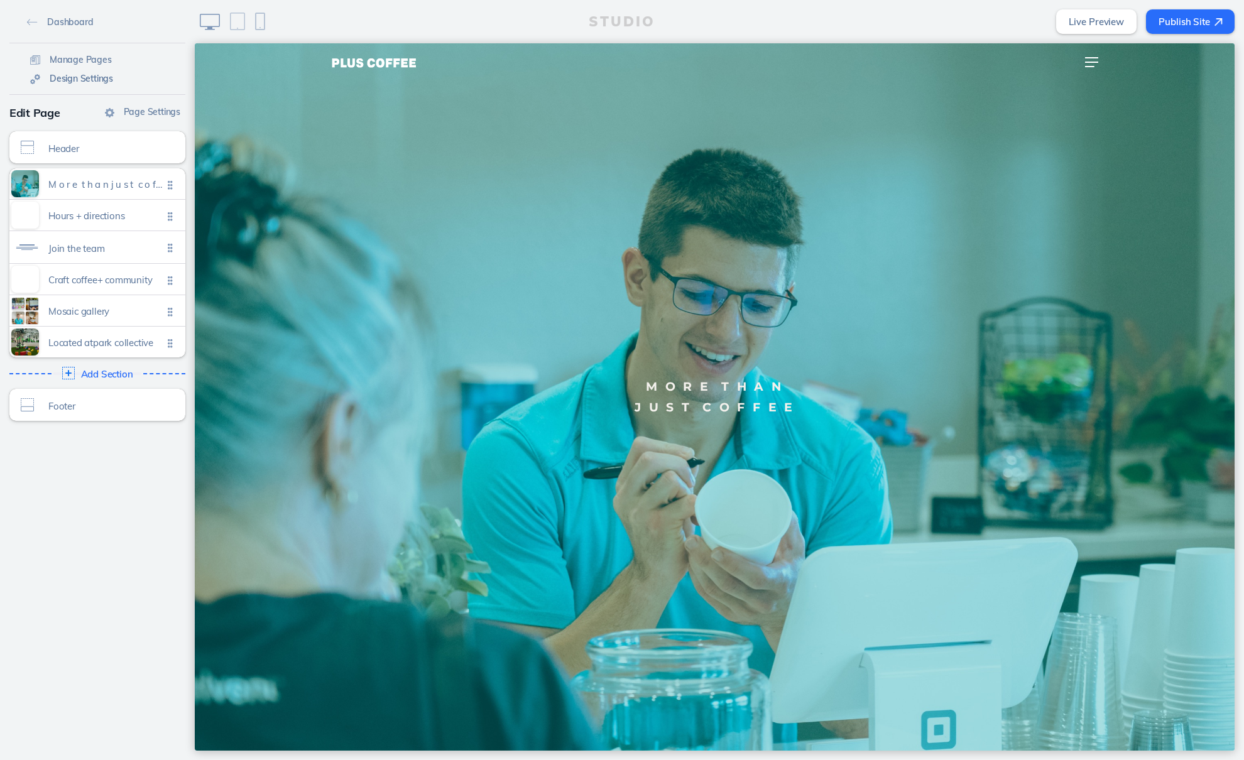  I want to click on button: Publish Site, so click(1190, 21).